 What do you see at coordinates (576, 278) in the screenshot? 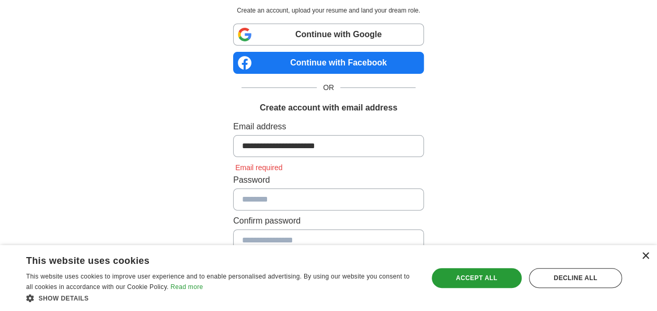
I see `div: Decline all` at bounding box center [576, 278].